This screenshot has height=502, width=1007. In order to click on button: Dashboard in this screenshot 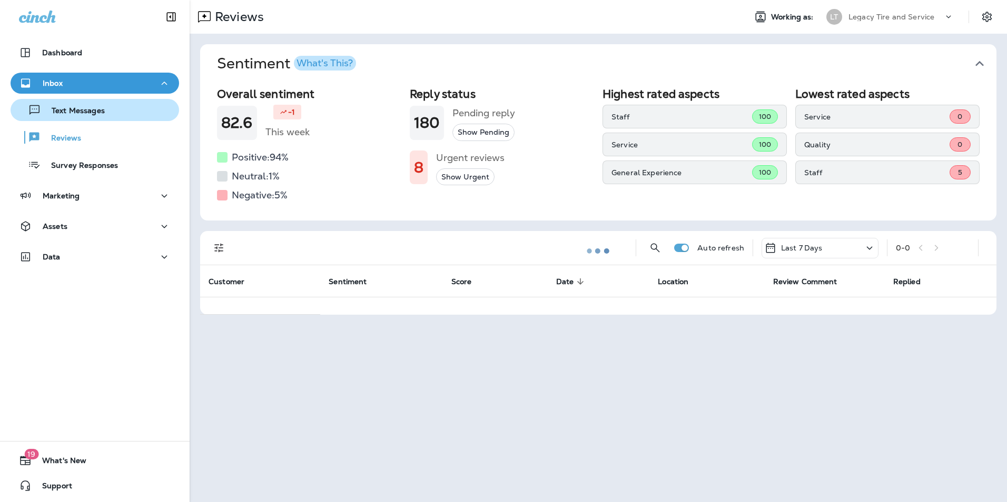, I will do `click(95, 53)`.